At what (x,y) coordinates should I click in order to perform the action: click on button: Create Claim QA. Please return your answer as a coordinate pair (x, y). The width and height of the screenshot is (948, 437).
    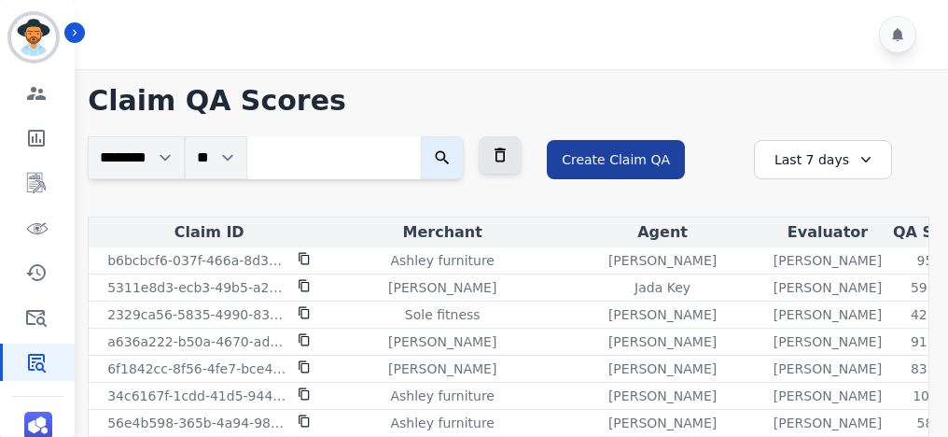
    Looking at the image, I should click on (616, 160).